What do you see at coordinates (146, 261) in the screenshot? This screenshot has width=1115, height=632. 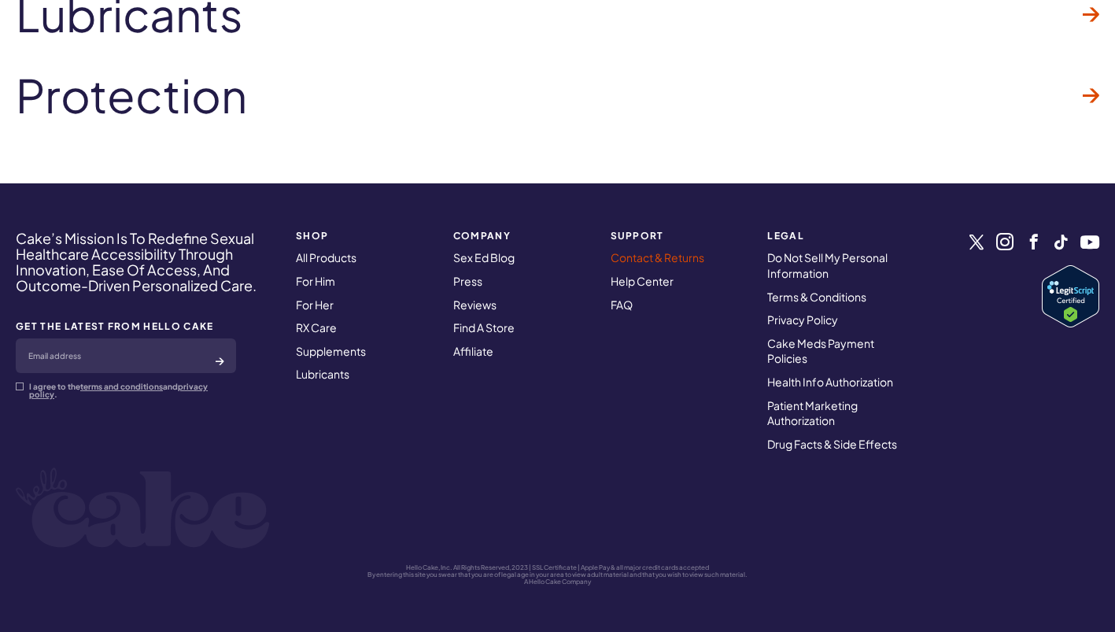 I see `h4: Cake’s Mission Is To Redefine Sexual Healthcare Accessibility Through Innovation, Ease Of Access,...` at bounding box center [146, 261].